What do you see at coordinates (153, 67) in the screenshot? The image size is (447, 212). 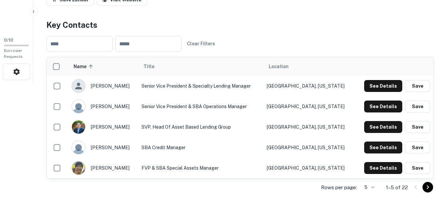 I see `span: Title` at bounding box center [153, 67].